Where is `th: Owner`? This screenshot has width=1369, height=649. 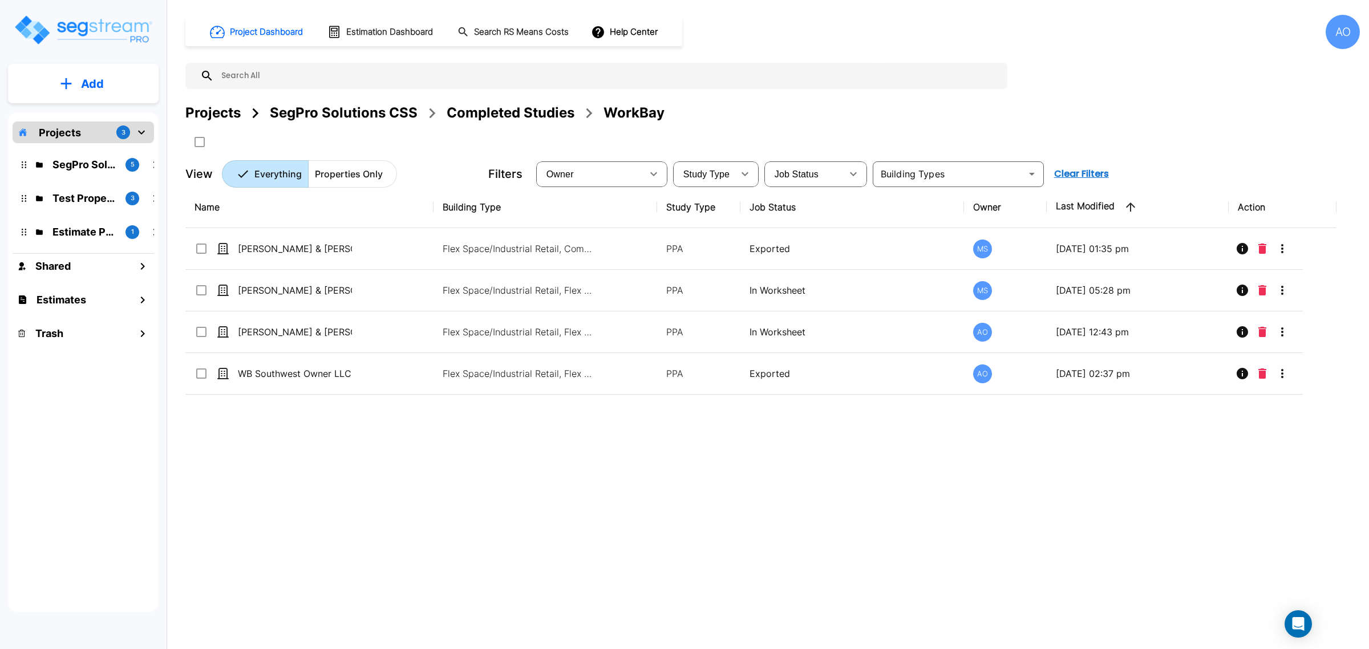 th: Owner is located at coordinates (1005, 207).